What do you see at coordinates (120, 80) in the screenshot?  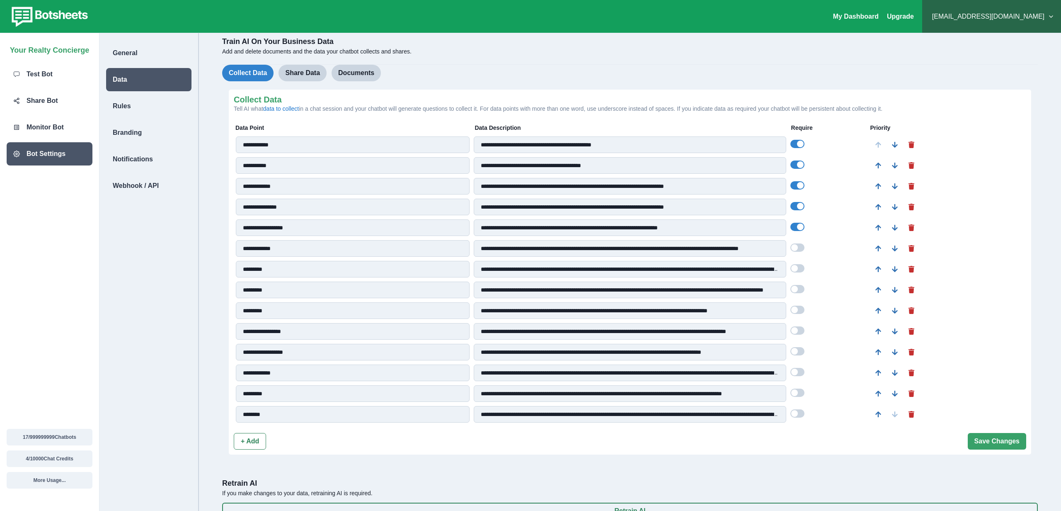 I see `p: Data` at bounding box center [120, 80].